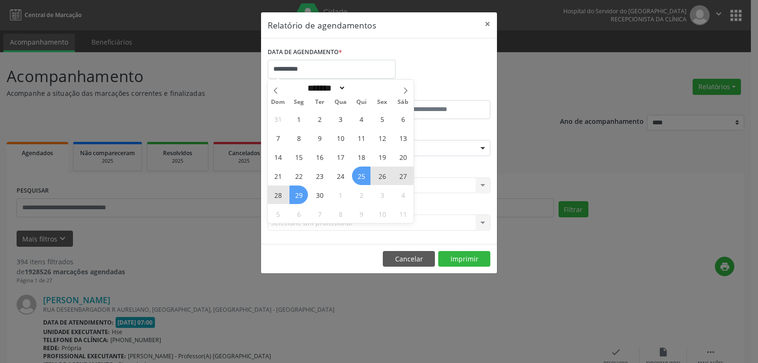 The image size is (758, 363). What do you see at coordinates (340, 213) in the screenshot?
I see `span: Outubro 8, 2025` at bounding box center [340, 213].